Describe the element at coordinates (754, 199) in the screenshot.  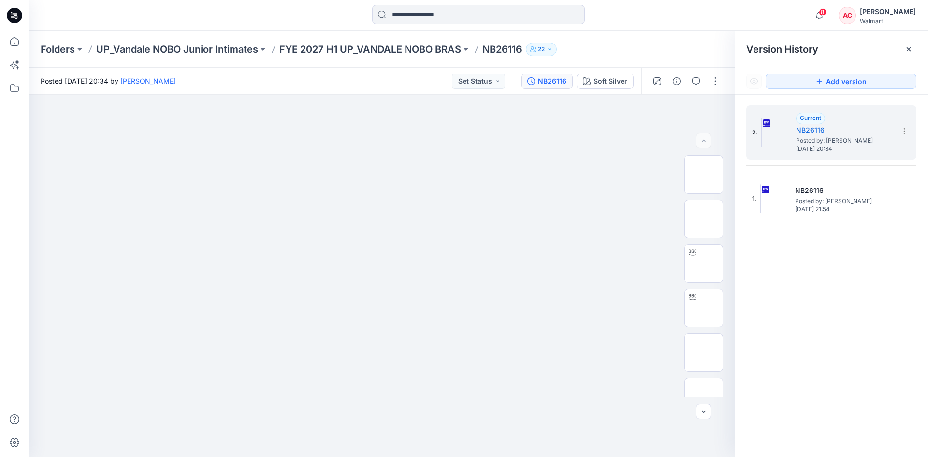
I see `span: 1.` at that location.